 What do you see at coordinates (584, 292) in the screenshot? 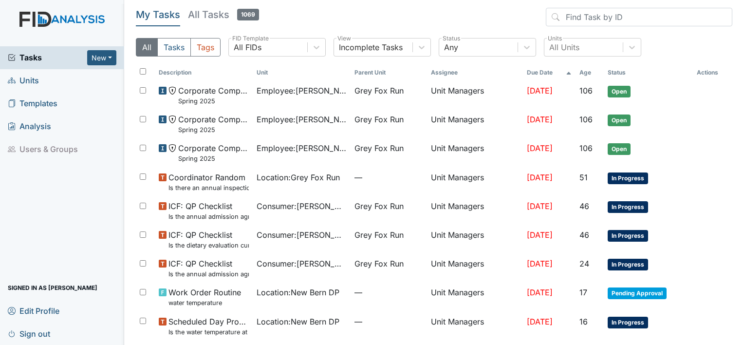
I see `span: 17` at bounding box center [584, 292].